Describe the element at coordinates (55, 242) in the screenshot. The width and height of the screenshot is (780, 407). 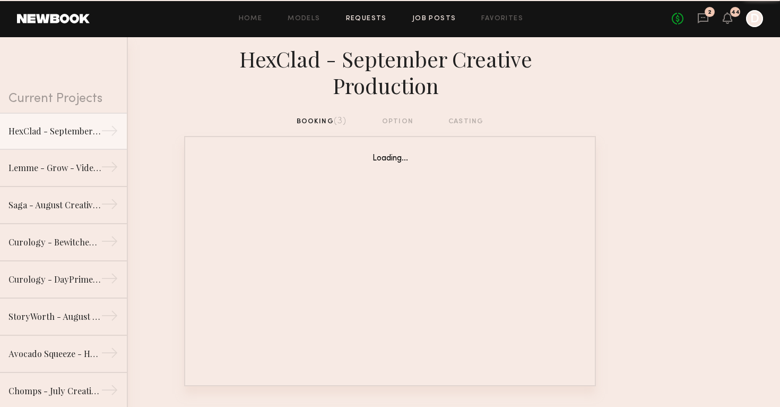
I see `div: Curology - Bewitched Patches` at that location.